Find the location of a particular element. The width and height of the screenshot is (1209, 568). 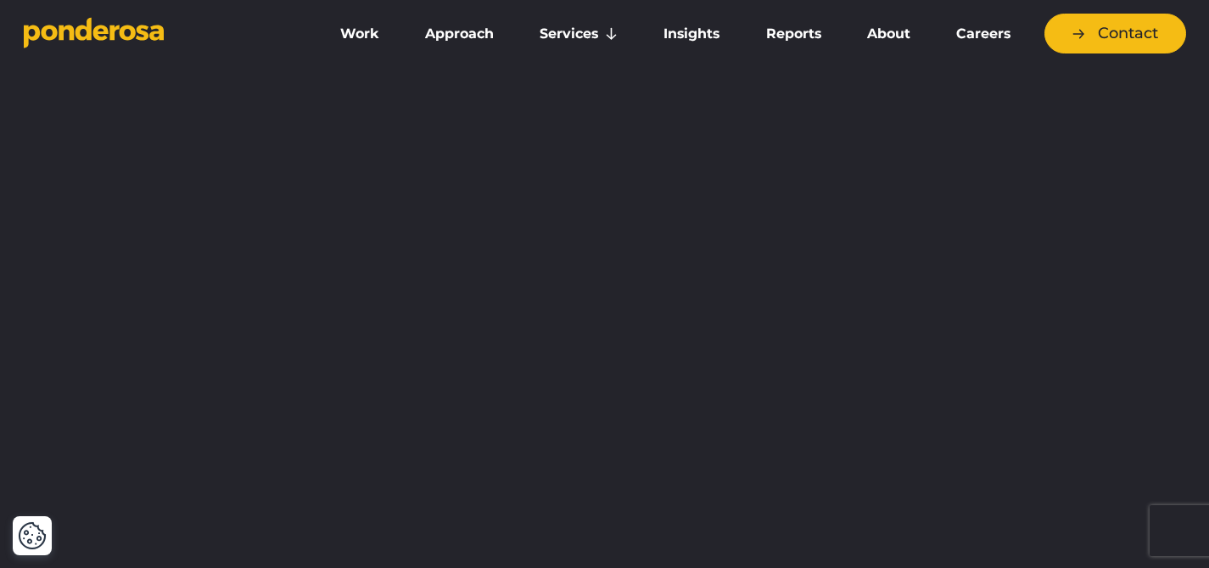

a: Services is located at coordinates (579, 34).